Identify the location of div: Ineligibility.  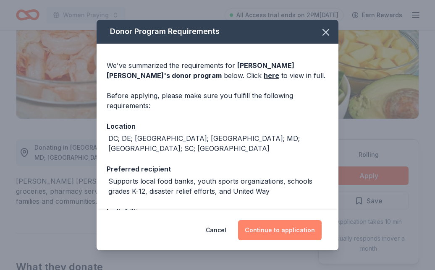
(217, 212).